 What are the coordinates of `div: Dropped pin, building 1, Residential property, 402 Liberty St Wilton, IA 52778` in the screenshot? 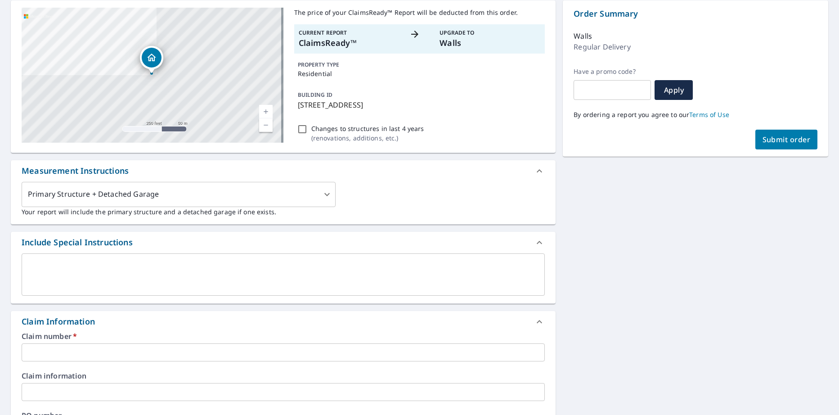 It's located at (152, 60).